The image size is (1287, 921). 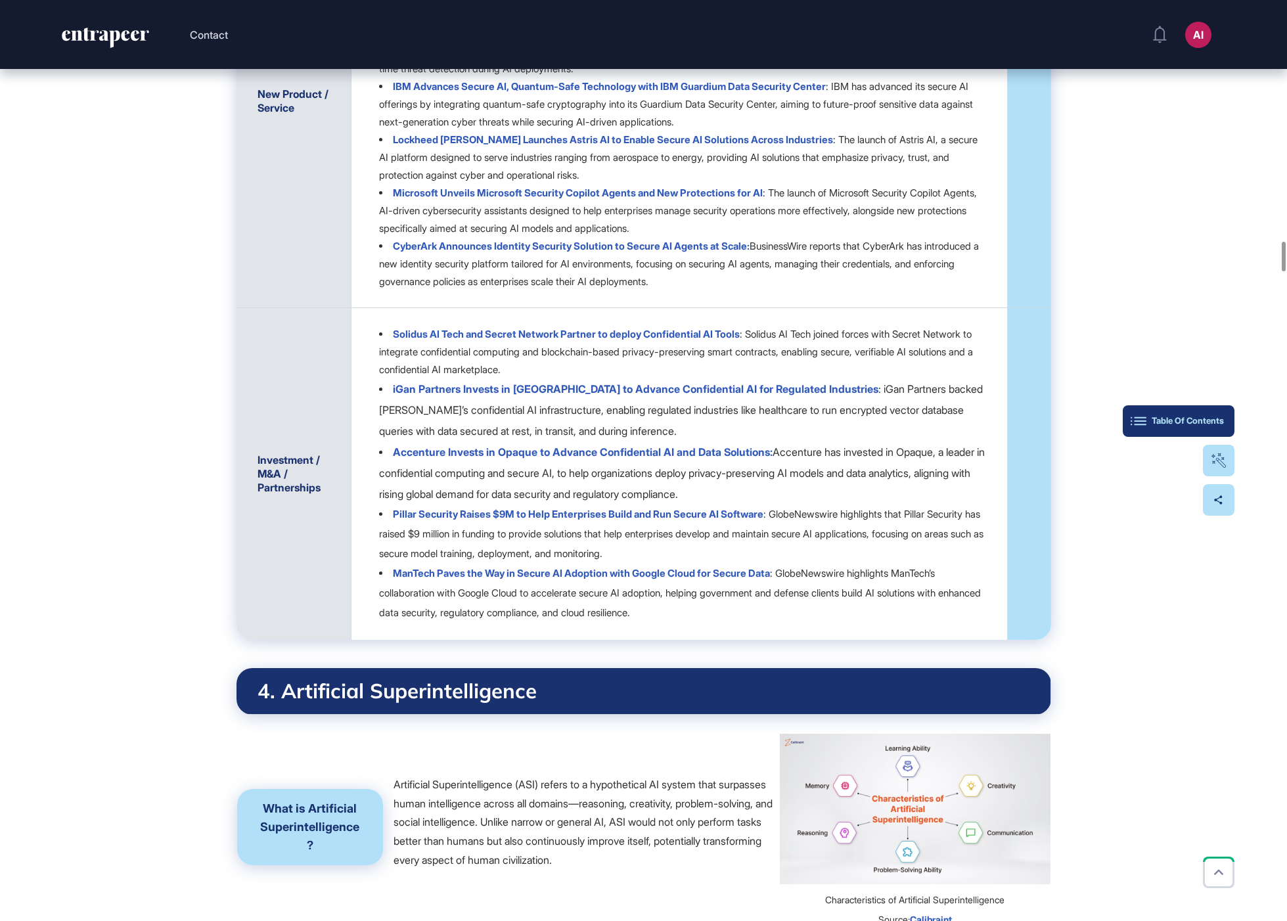 I want to click on div: Table Of Contents, so click(x=1179, y=421).